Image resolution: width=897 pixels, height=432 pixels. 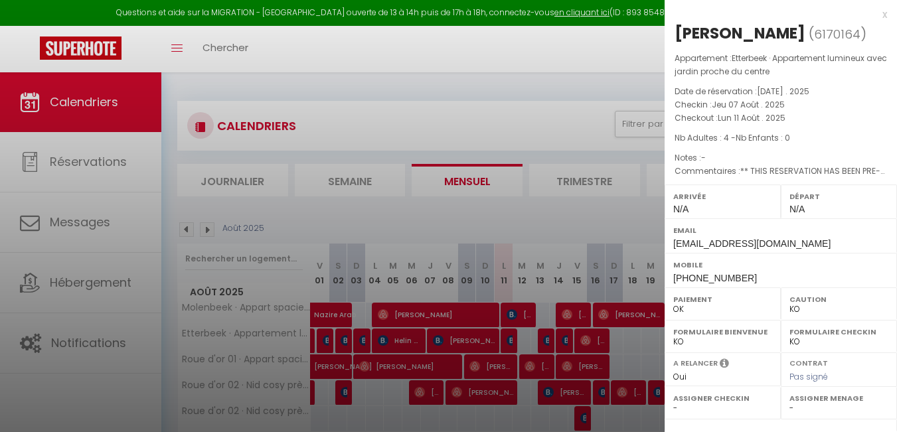 I want to click on label: Assigner Checkin, so click(x=722, y=398).